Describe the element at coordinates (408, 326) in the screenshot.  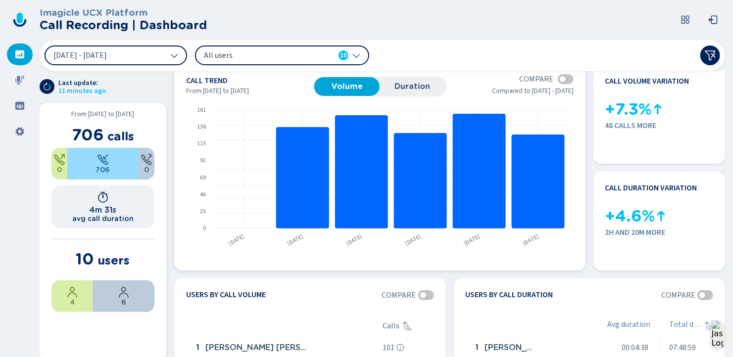
I see `div: Calls` at that location.